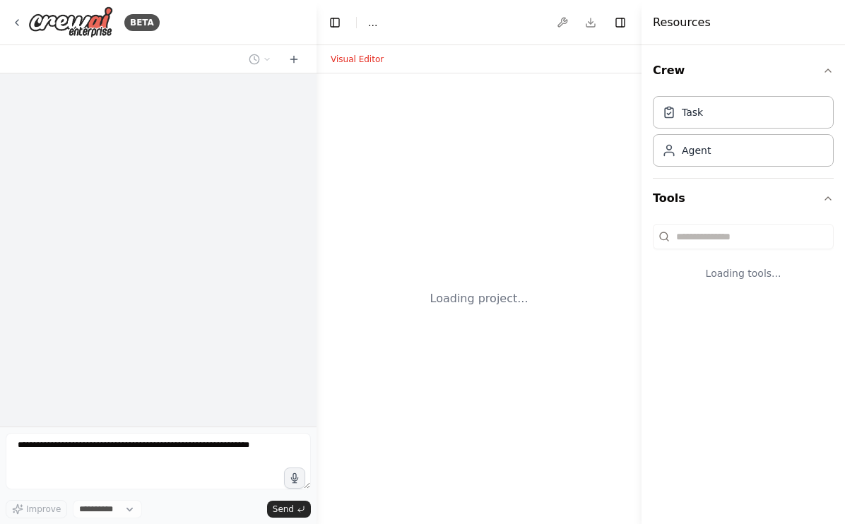 Image resolution: width=845 pixels, height=524 pixels. Describe the element at coordinates (142, 23) in the screenshot. I see `div: BETA` at that location.